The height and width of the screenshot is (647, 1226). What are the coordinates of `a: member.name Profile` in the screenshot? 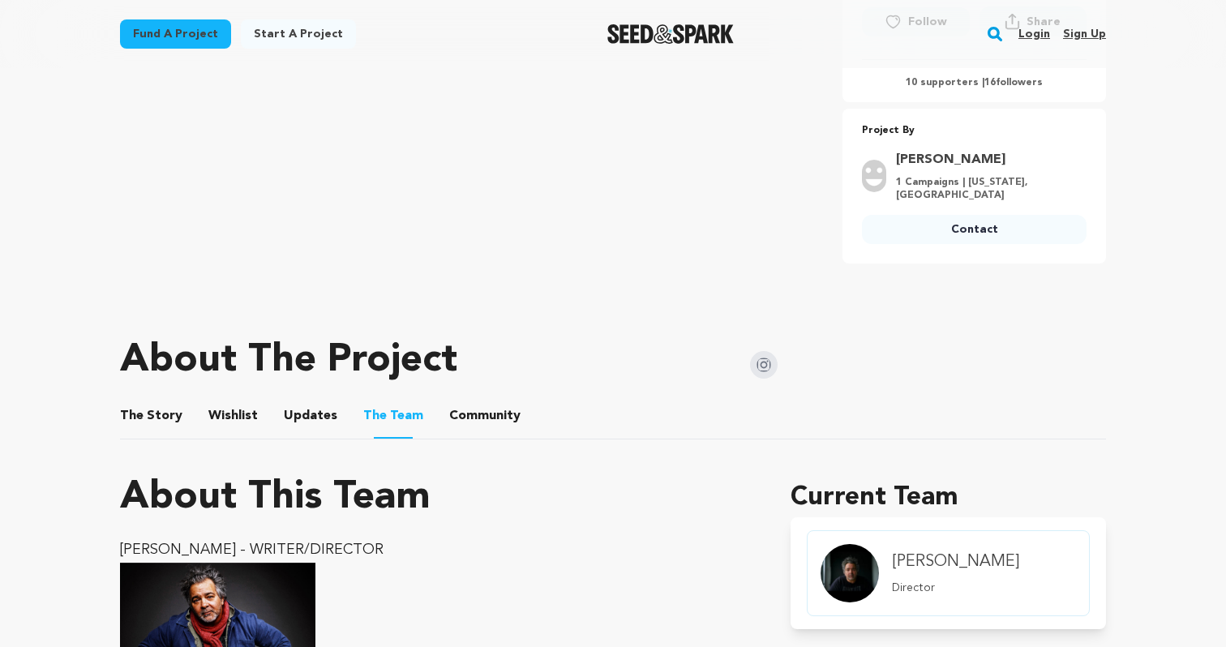 It's located at (948, 573).